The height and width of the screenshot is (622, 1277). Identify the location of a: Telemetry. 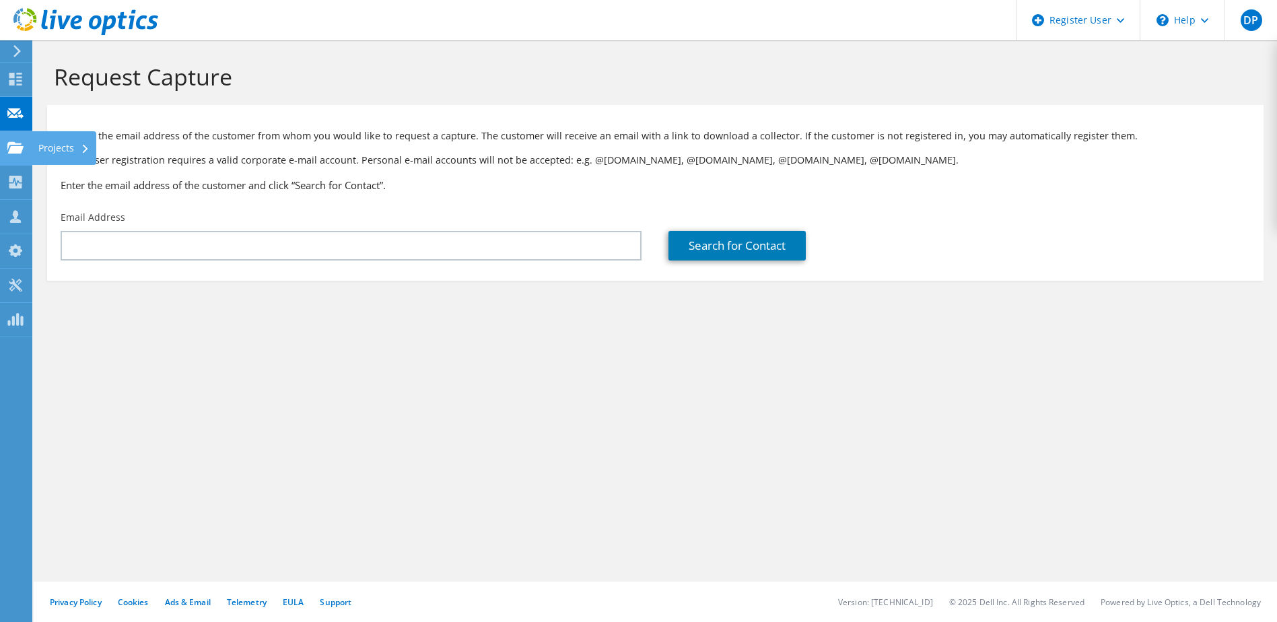
(246, 602).